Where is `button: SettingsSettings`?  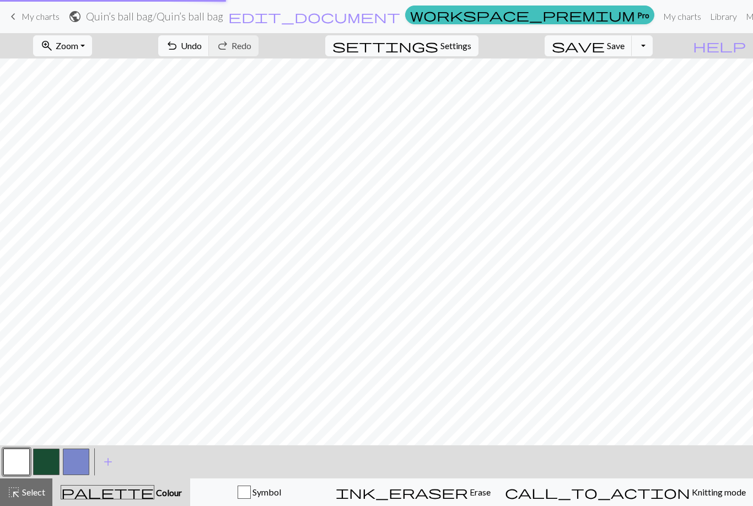
button: SettingsSettings is located at coordinates (402, 46).